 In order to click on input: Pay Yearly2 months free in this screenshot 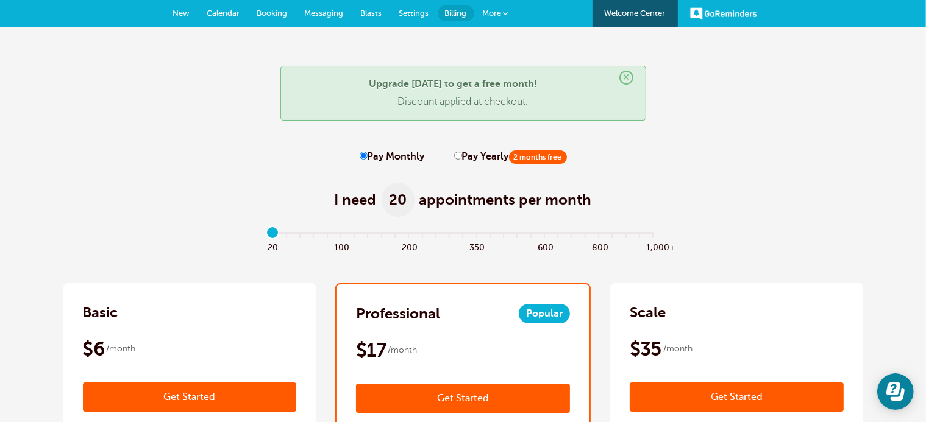, I will do `click(458, 155)`.